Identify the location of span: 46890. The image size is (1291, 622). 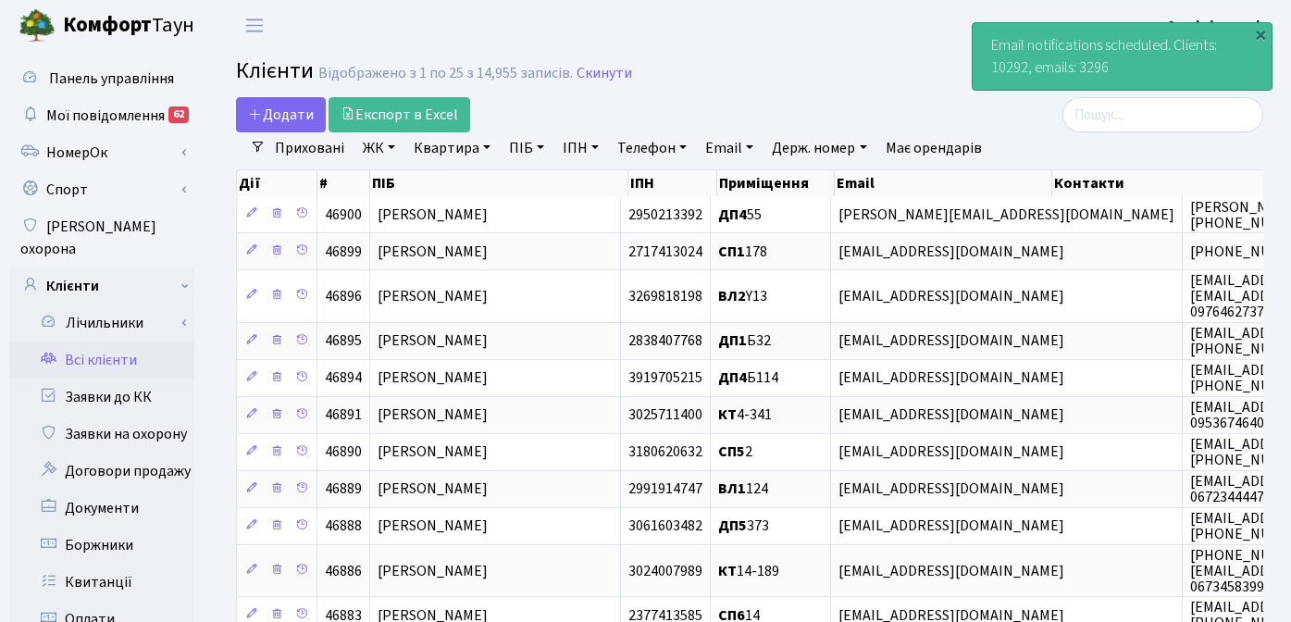
(343, 453).